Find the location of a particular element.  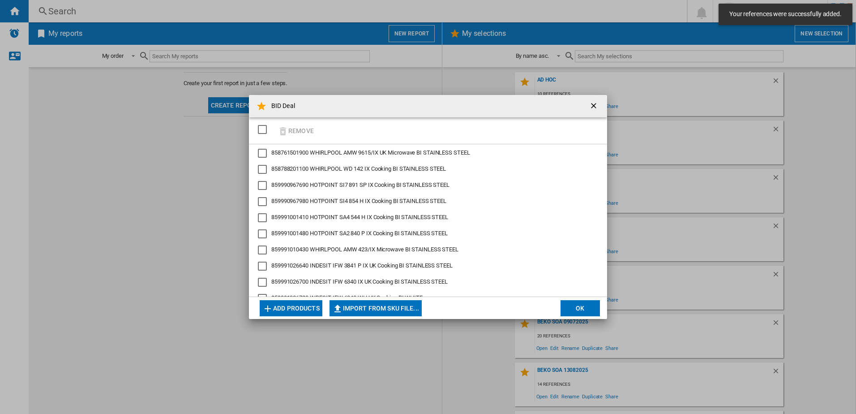

md-checkbox: 858761501900 WHIRLPOOL AMW 9615/IX UK Microwave BI STAINLESS STEEL is located at coordinates (425, 153).